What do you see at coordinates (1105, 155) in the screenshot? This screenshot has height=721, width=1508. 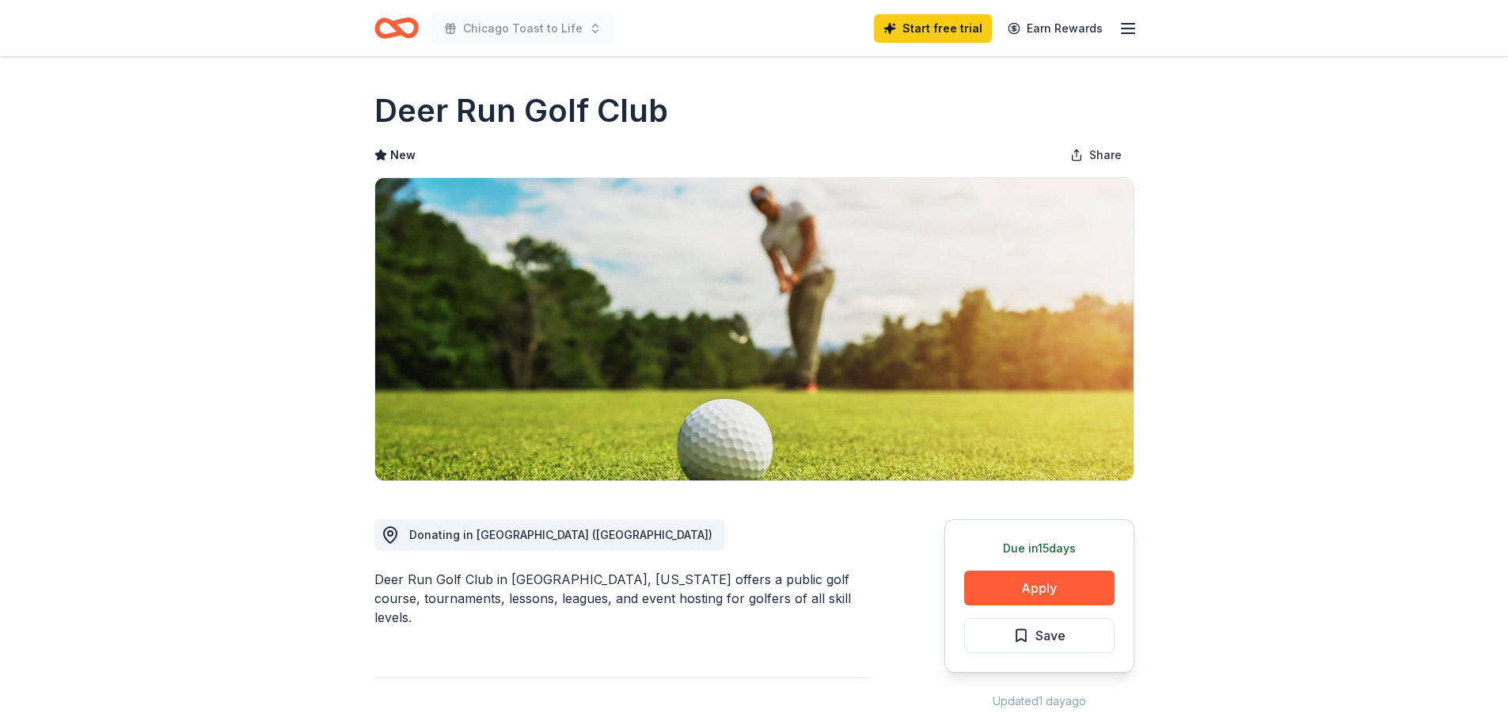 I see `span: Share` at bounding box center [1105, 155].